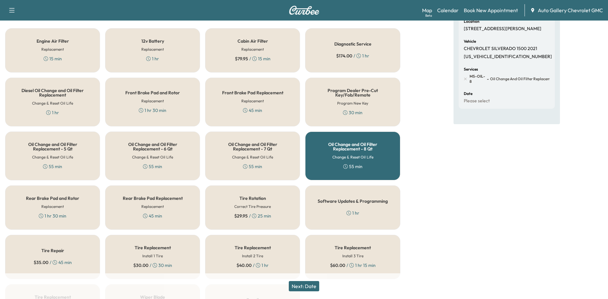 This screenshot has height=299, width=608. I want to click on div: / 15 min, so click(253, 59).